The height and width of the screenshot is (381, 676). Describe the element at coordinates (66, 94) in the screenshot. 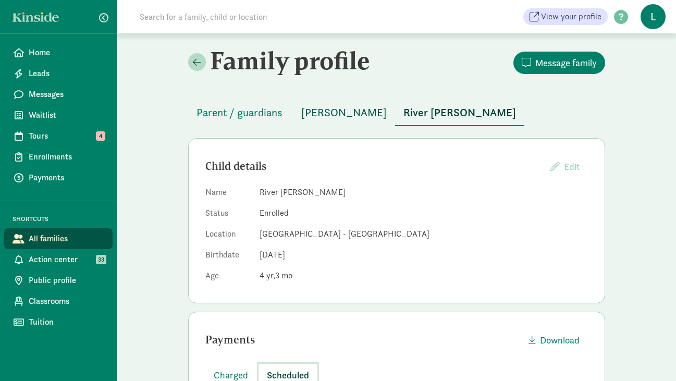

I see `span: Messages` at that location.